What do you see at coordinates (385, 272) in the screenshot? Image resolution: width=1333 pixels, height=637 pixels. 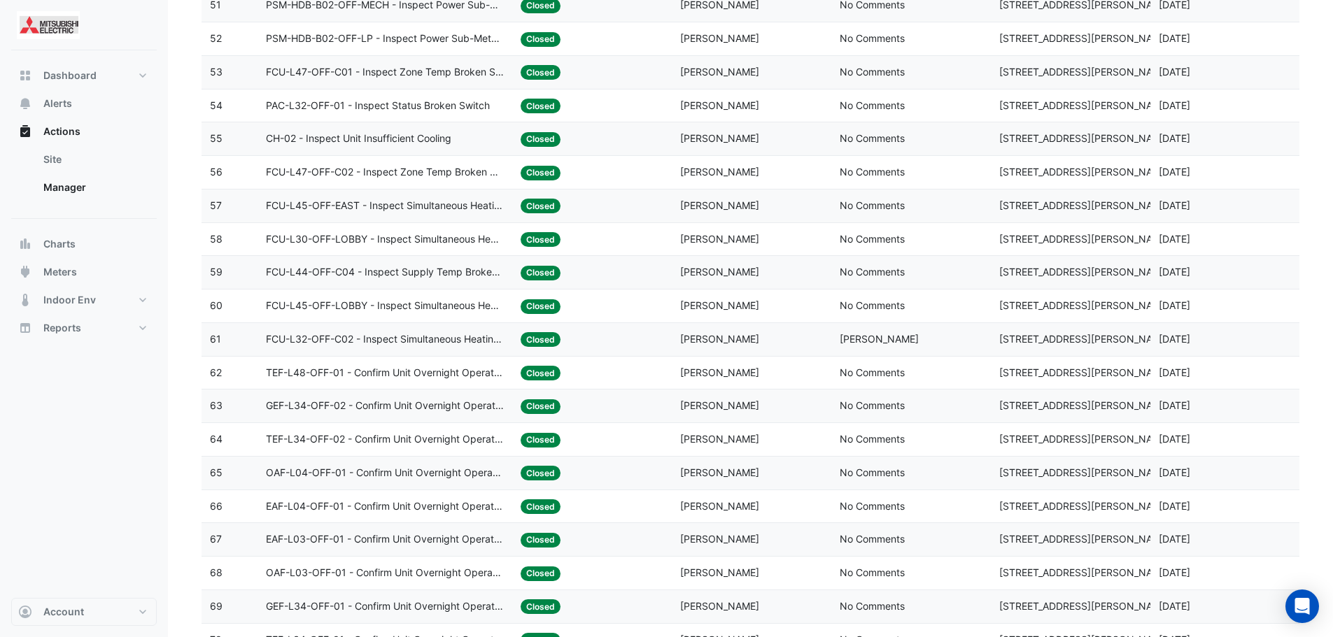 I see `span: FCU-L44-OFF-C04 - Inspect Supply Temp Broken Sensor` at bounding box center [385, 272].